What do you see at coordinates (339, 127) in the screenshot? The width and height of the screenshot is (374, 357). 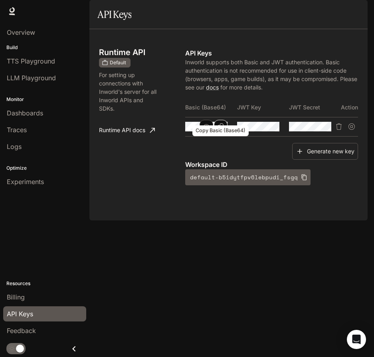 I see `button: Delete API key` at bounding box center [339, 127].